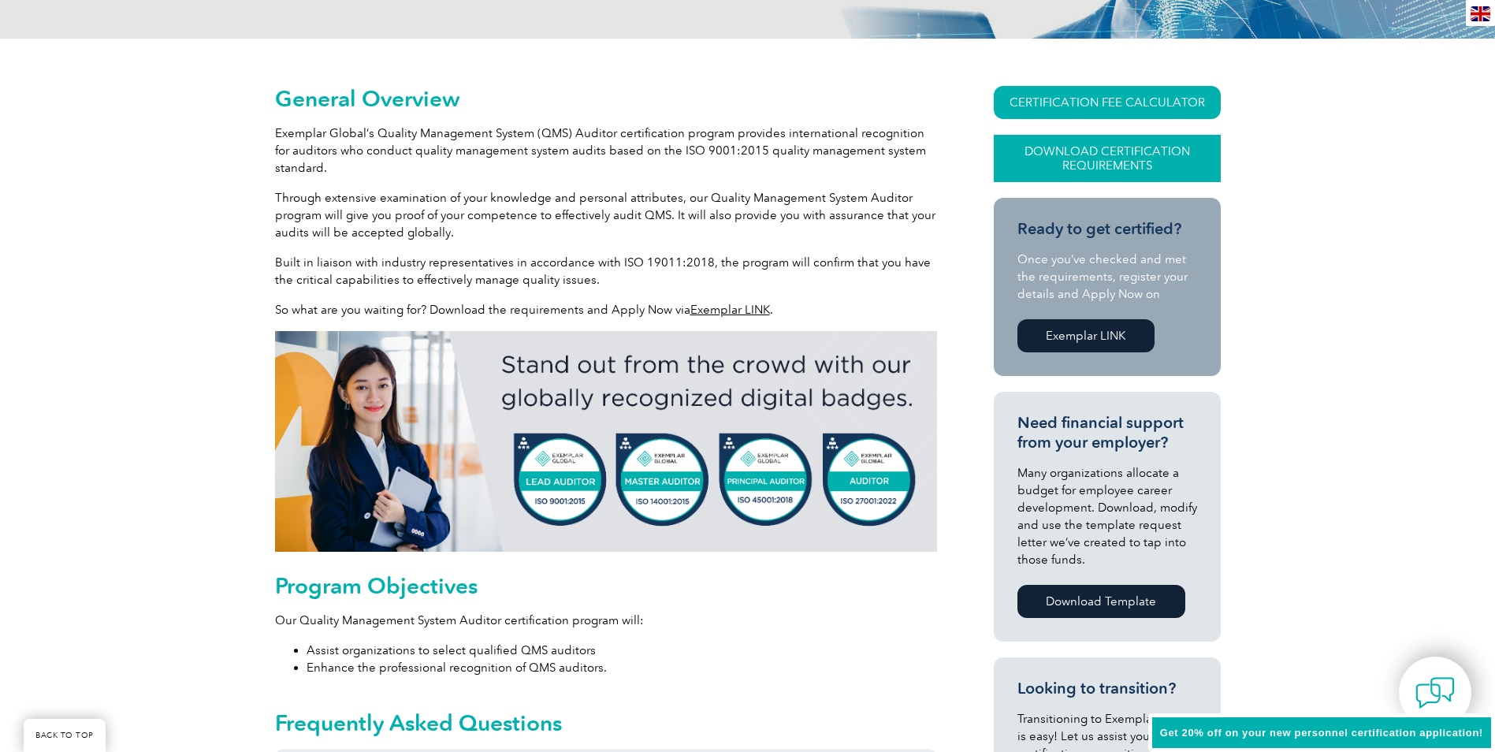  Describe the element at coordinates (1480, 13) in the screenshot. I see `img: en` at that location.